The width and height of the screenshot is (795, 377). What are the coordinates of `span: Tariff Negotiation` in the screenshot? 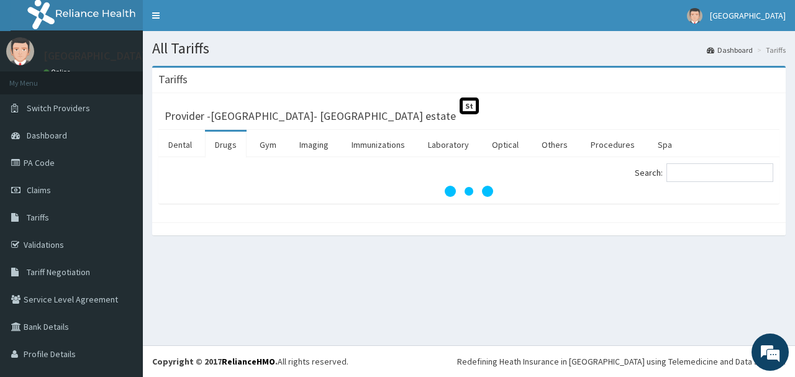 It's located at (58, 272).